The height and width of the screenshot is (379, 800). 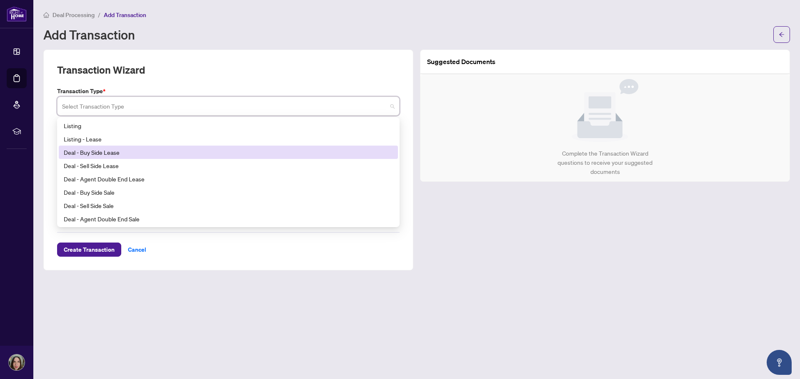 I want to click on span: Add Transaction, so click(x=125, y=15).